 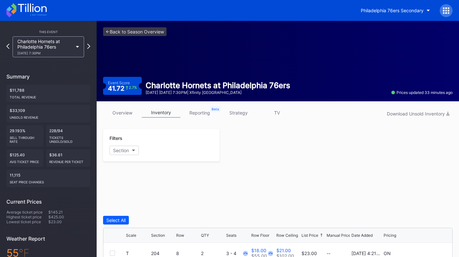 What do you see at coordinates (68, 138) in the screenshot?
I see `div: Tickets Unsold/Sold` at bounding box center [68, 138].